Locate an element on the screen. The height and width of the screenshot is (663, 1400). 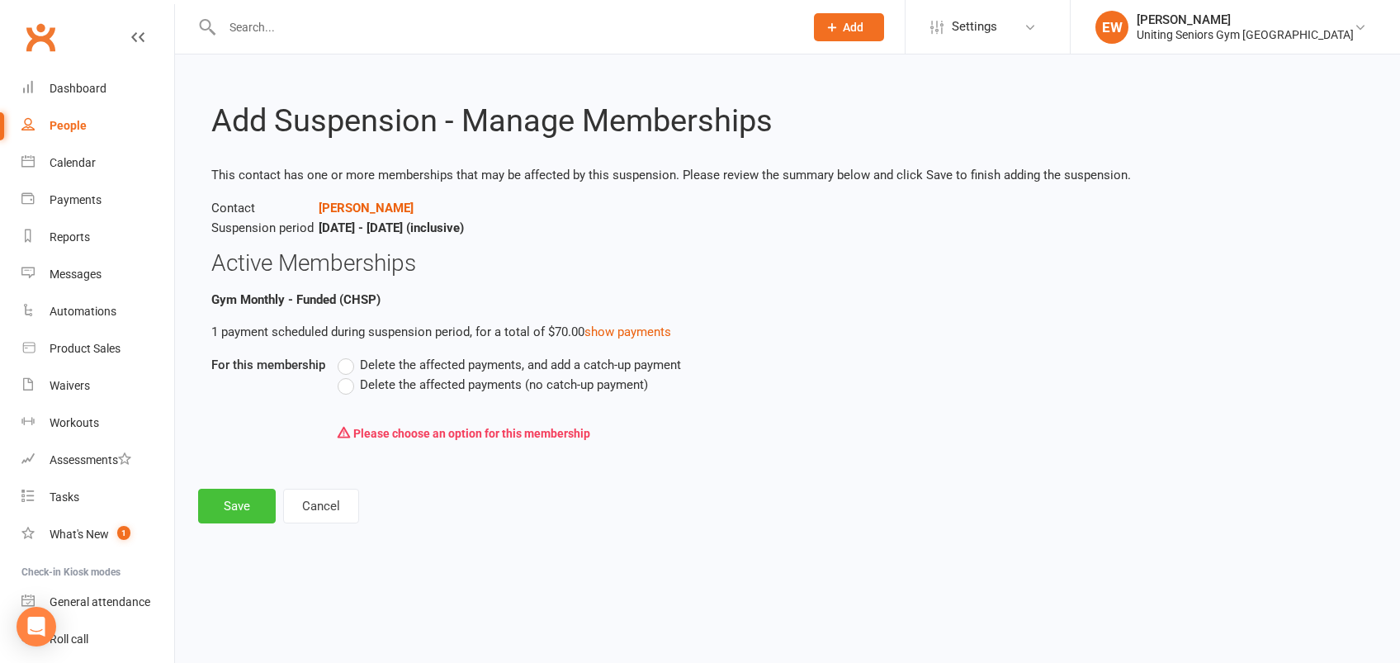
span: Contact is located at coordinates (265, 208).